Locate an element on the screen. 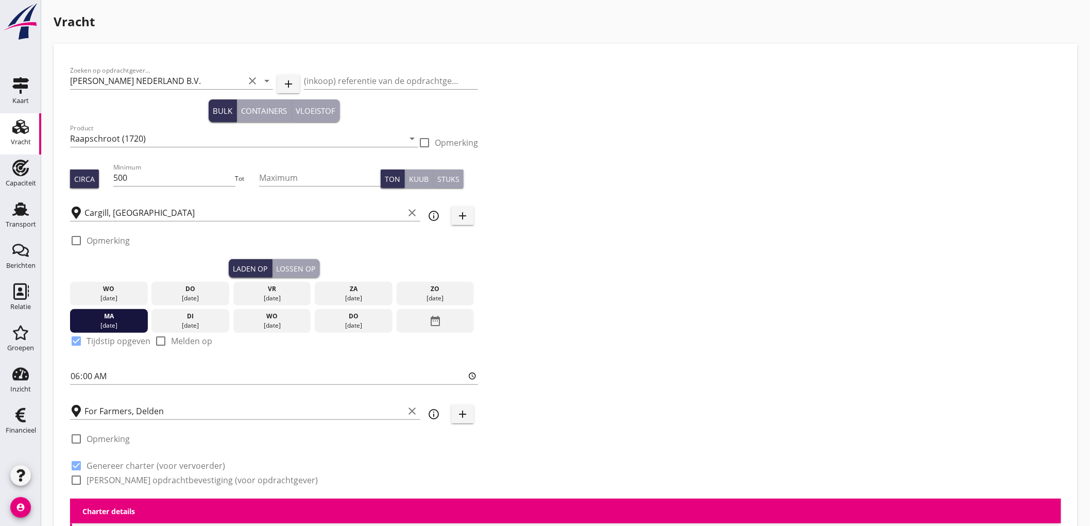 This screenshot has height=526, width=1090. div: Berichten is located at coordinates (21, 265).